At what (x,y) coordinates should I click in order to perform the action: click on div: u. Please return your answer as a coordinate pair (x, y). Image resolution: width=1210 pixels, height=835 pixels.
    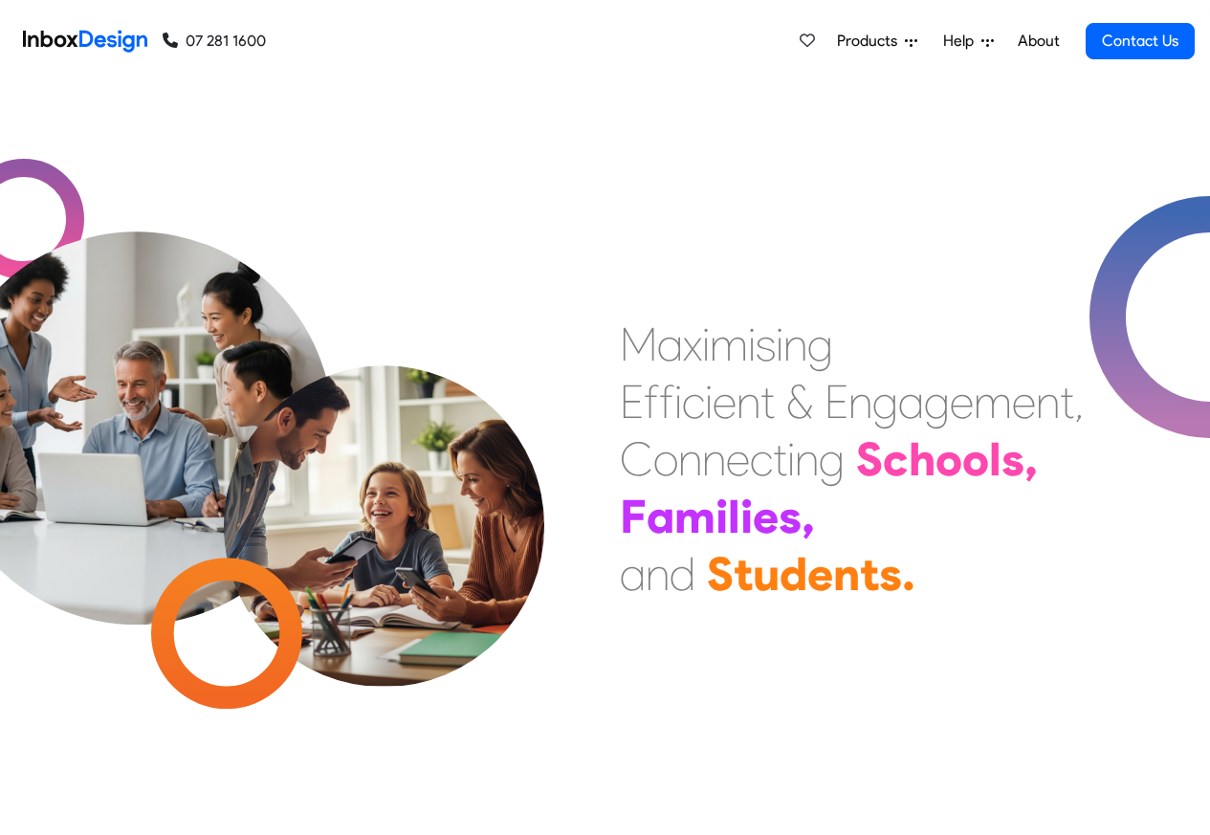
    Looking at the image, I should click on (766, 574).